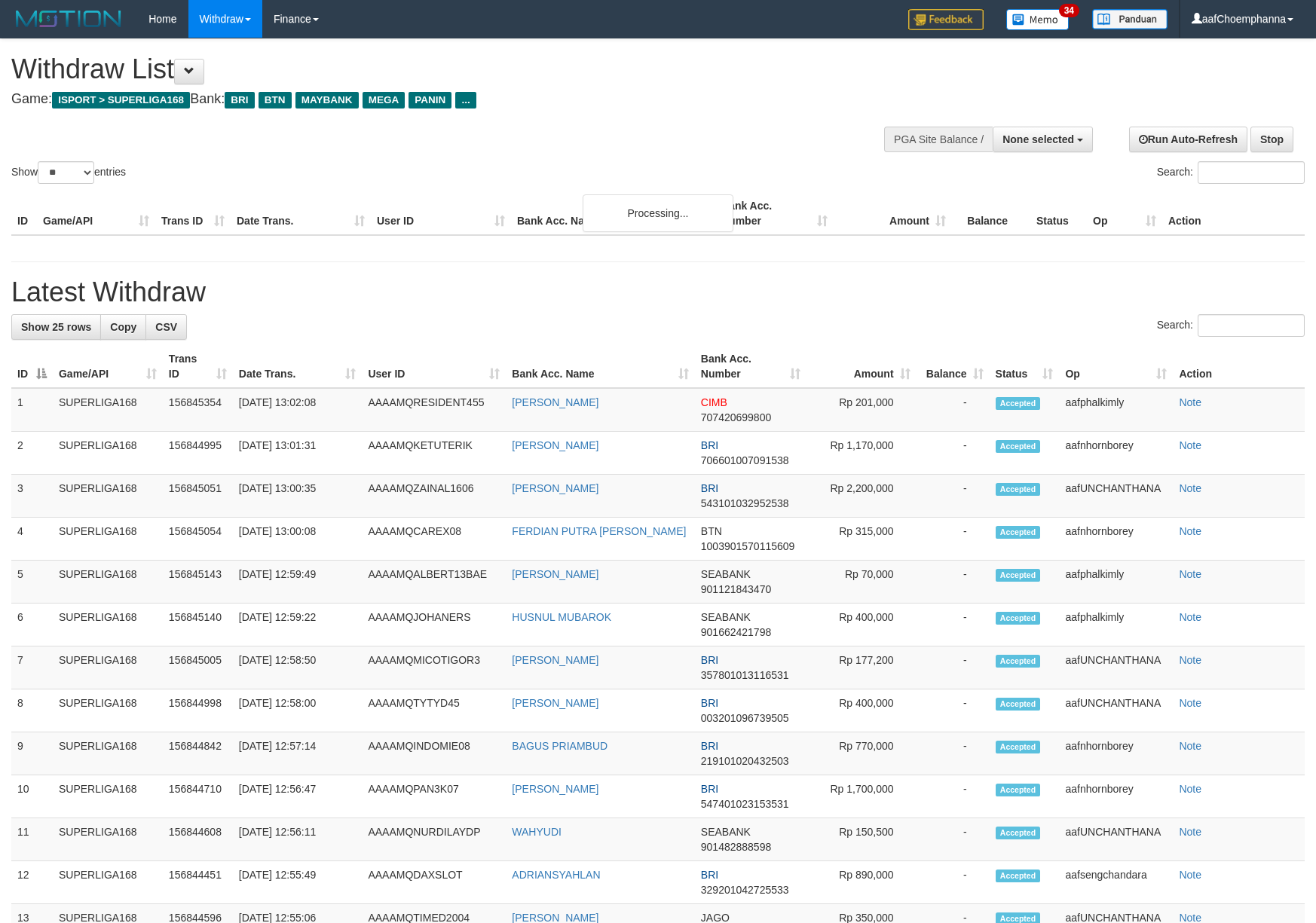 Image resolution: width=1316 pixels, height=923 pixels. I want to click on th: Bank Acc. Name: activate to sort column ascending, so click(600, 367).